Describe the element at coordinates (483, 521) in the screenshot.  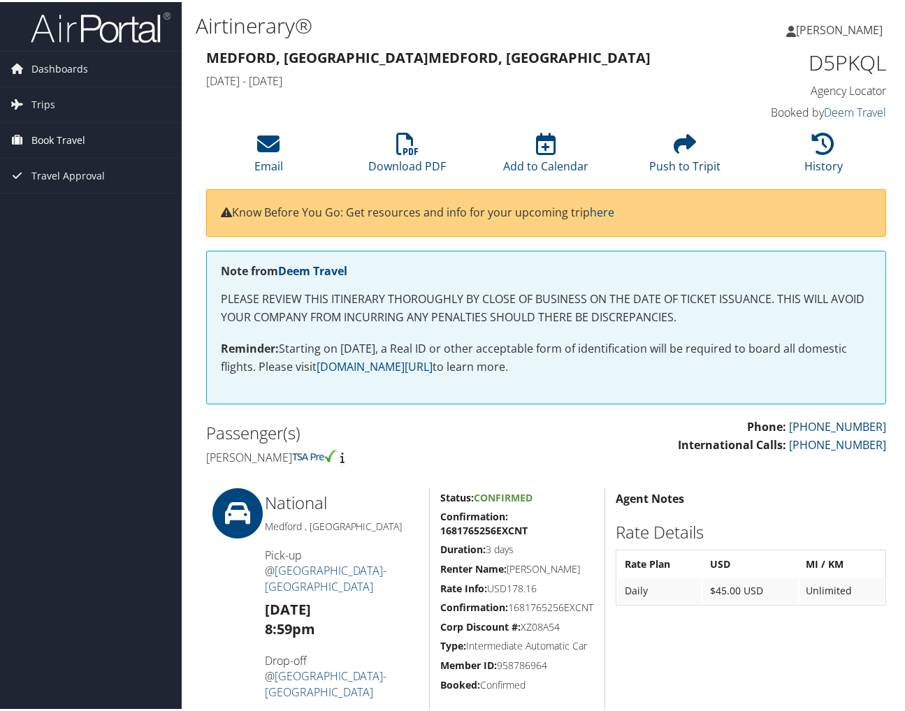
I see `strong: Confirmation: 1681765256EXCNT` at that location.